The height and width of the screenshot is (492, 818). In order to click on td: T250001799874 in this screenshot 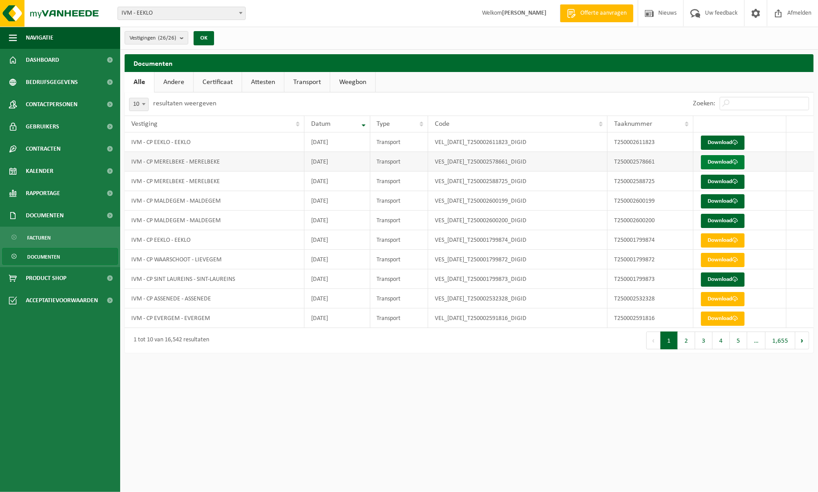, I will do `click(650, 240)`.